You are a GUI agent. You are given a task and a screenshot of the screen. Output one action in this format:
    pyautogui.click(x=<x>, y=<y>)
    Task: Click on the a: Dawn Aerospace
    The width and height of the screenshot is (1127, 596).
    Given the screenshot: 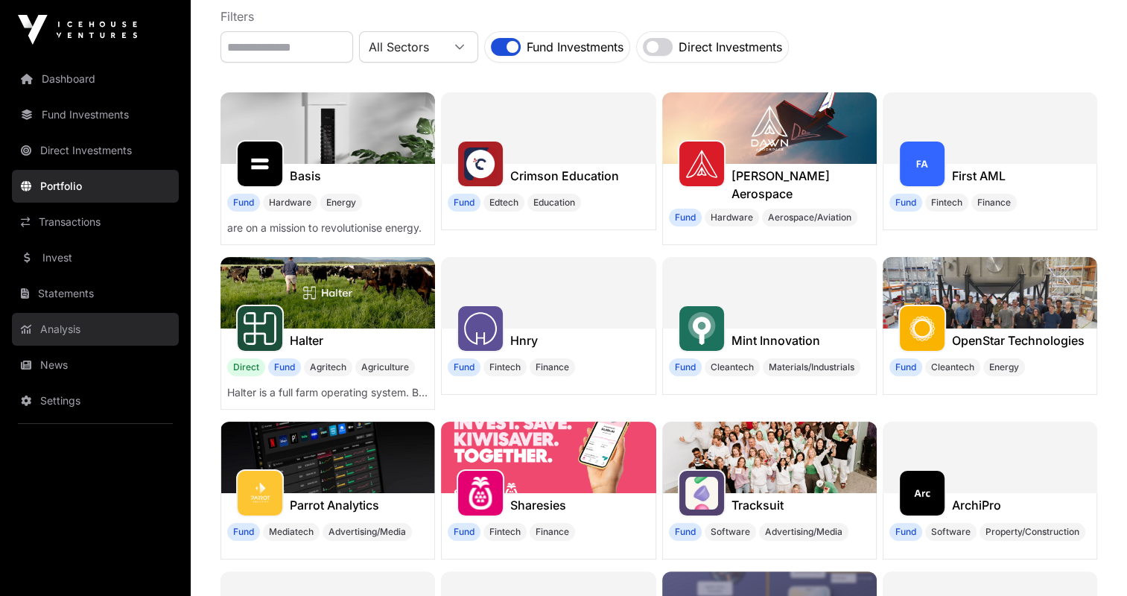 What is the action you would take?
    pyautogui.click(x=769, y=128)
    